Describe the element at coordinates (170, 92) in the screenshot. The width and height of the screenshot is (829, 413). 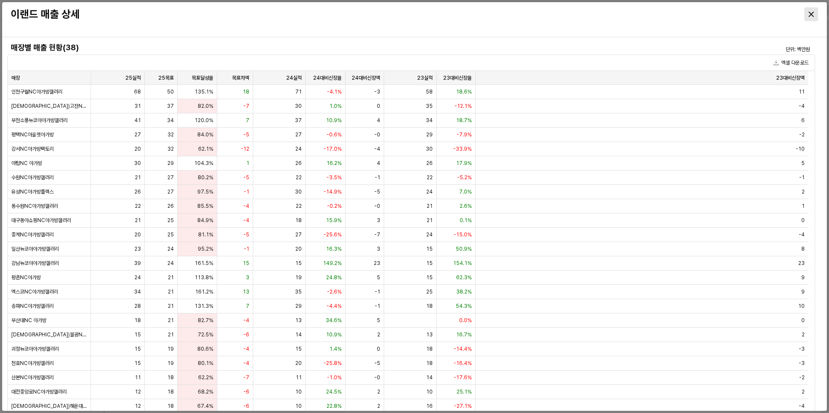
I see `span: 50` at that location.